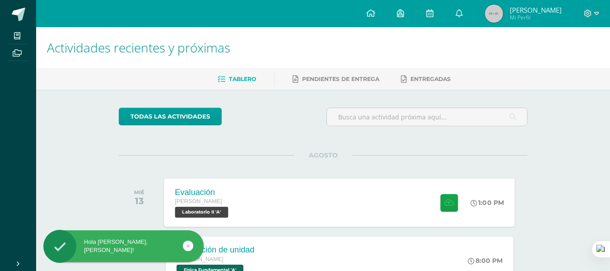 The image size is (610, 271). I want to click on div: MIÉ, so click(139, 192).